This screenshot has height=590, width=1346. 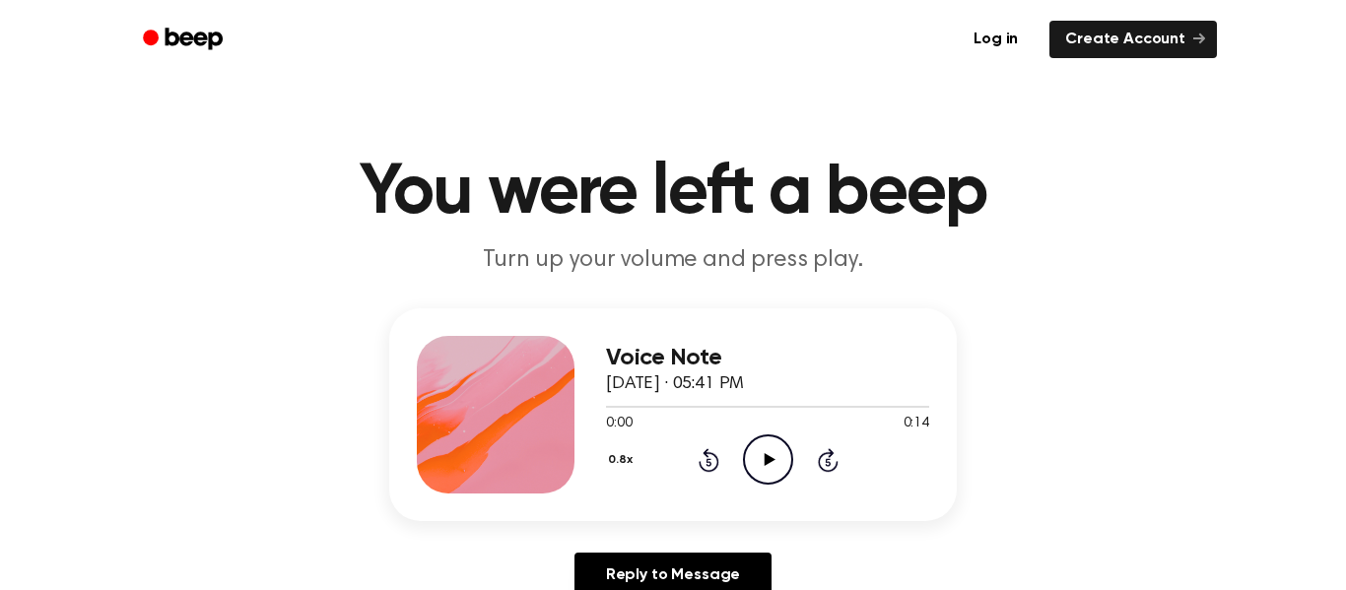 I want to click on h1: You were left a beep, so click(x=673, y=193).